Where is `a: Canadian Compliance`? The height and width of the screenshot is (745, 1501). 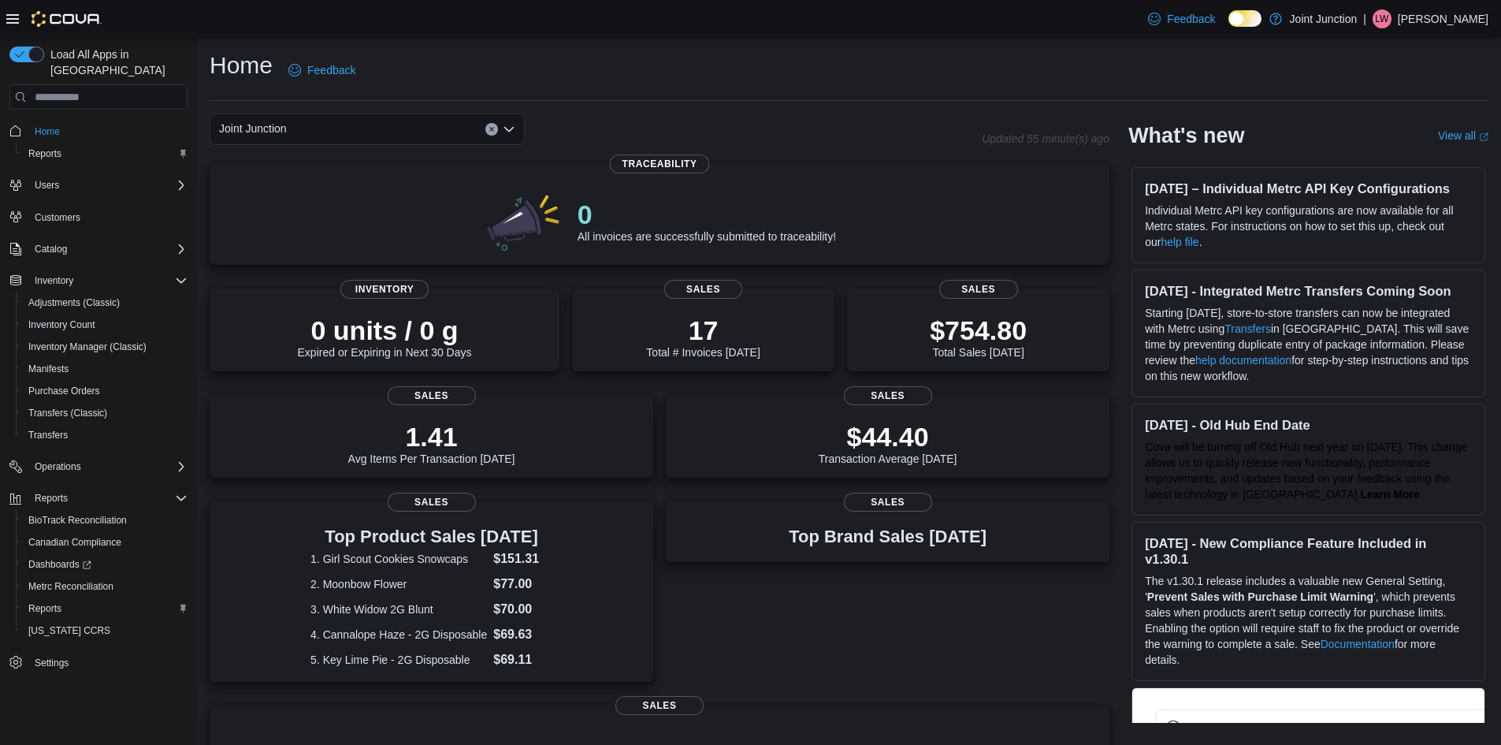 a: Canadian Compliance is located at coordinates (75, 542).